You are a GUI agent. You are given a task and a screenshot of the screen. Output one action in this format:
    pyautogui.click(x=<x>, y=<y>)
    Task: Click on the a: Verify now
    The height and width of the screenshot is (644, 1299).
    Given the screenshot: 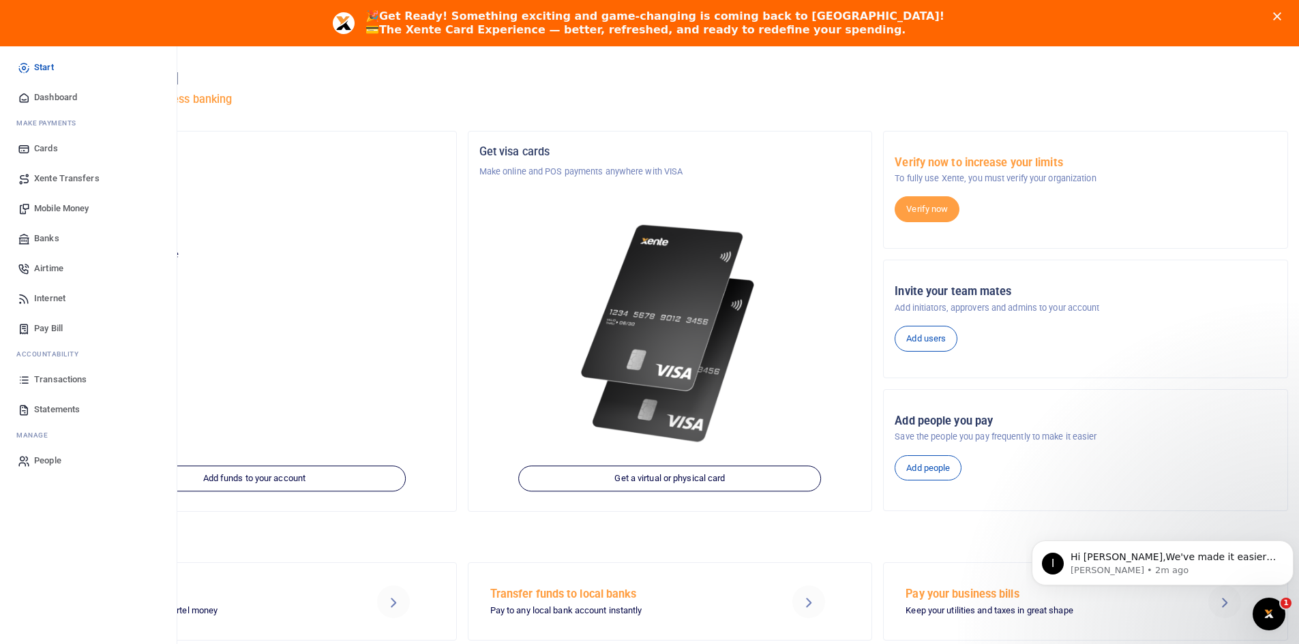 What is the action you would take?
    pyautogui.click(x=926, y=209)
    